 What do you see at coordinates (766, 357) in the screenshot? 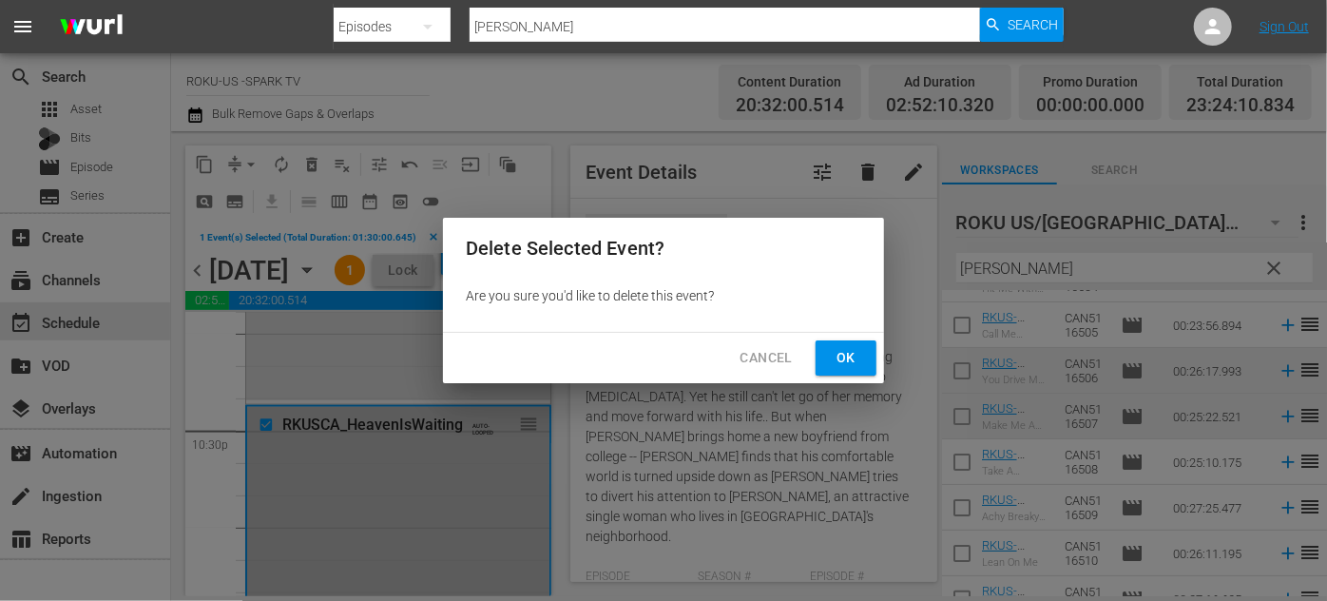
I see `span: Cancel` at bounding box center [766, 357].